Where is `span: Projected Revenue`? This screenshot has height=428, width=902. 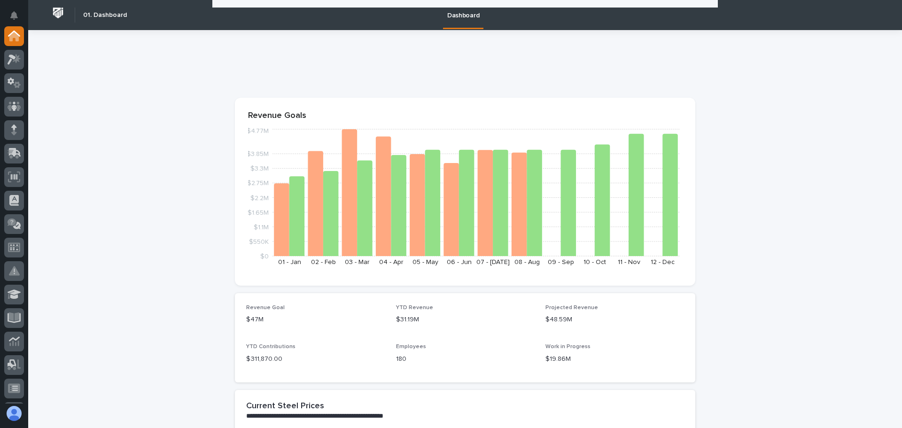 span: Projected Revenue is located at coordinates (572, 308).